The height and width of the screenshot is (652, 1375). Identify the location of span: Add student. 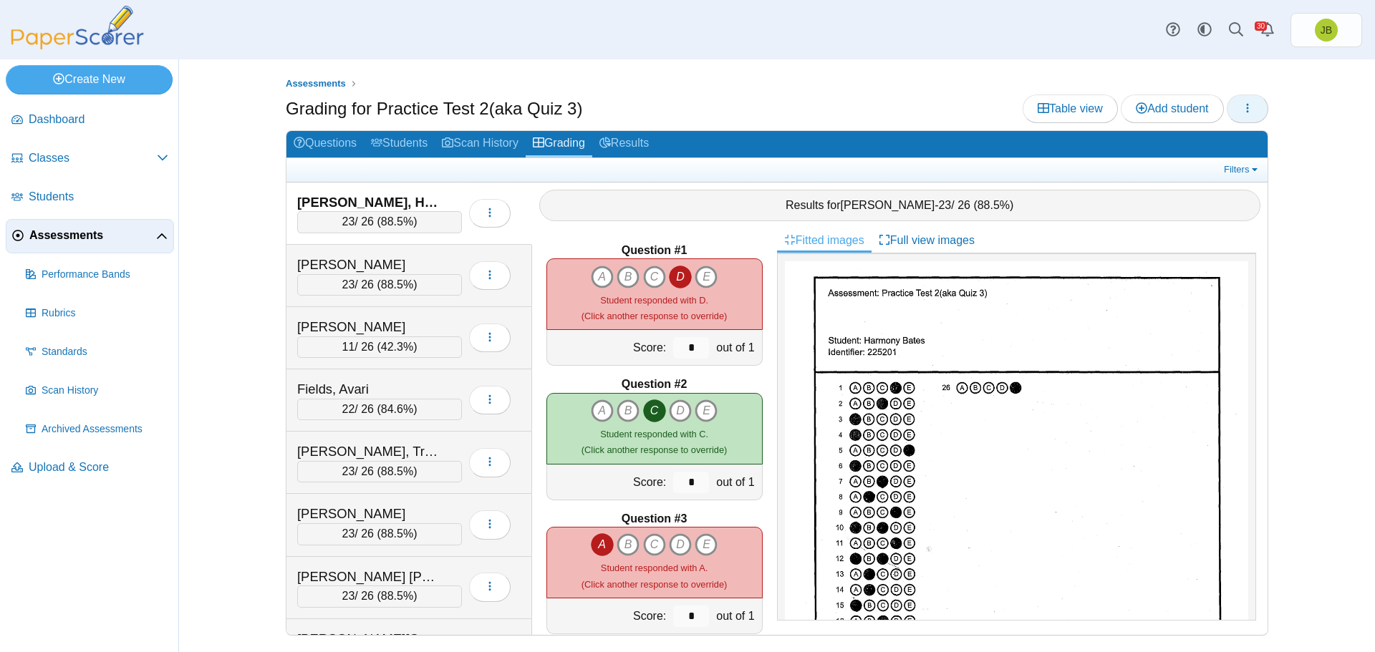
(1171, 108).